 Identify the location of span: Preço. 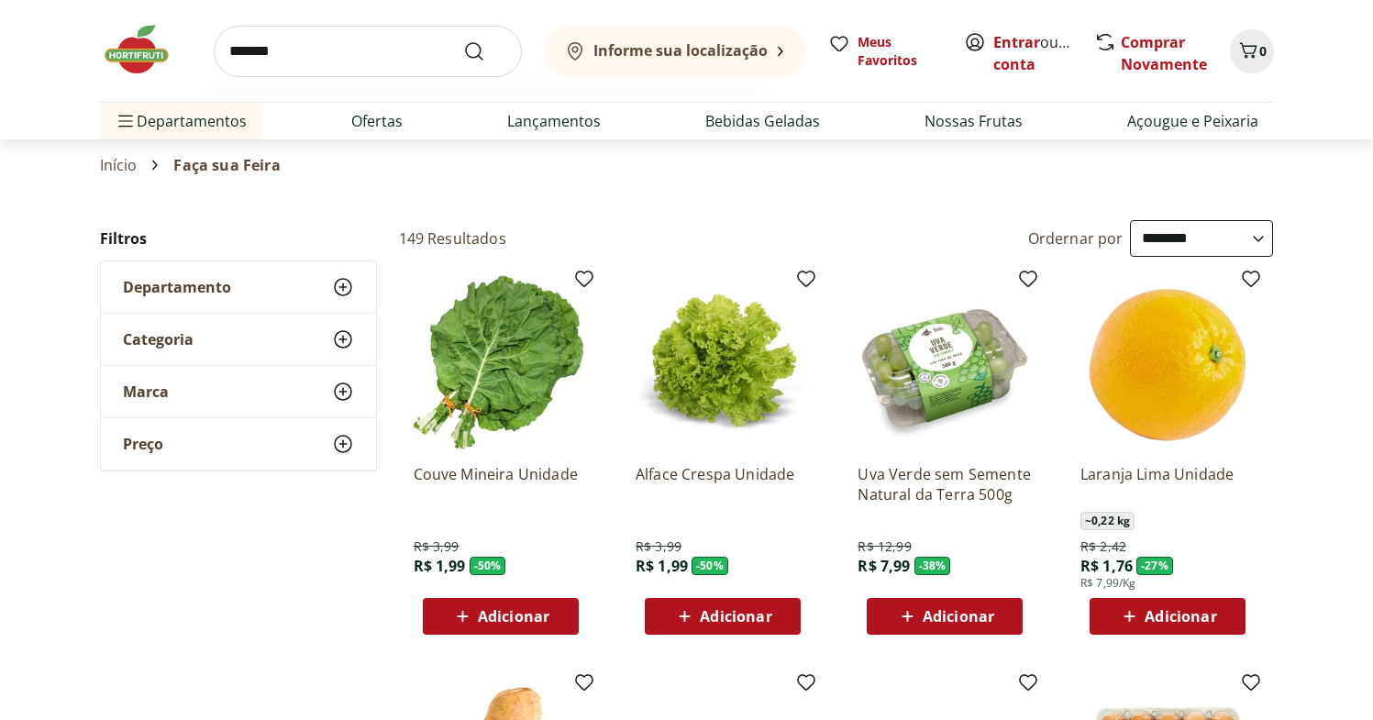
(143, 444).